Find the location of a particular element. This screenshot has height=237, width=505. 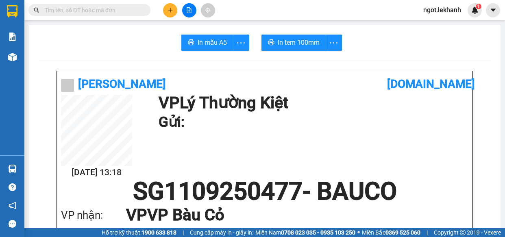

span: Miền Nam is located at coordinates (305, 233).